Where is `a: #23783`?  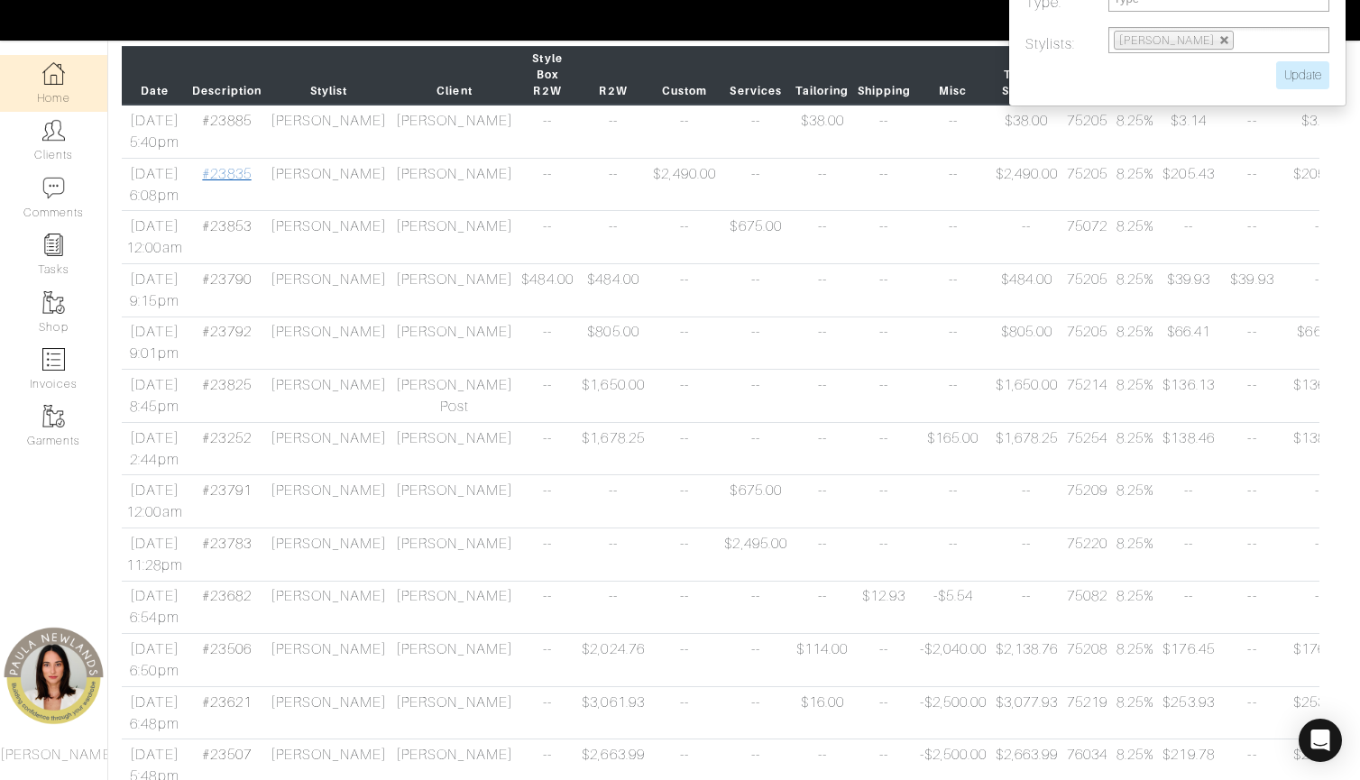
a: #23783 is located at coordinates (226, 544).